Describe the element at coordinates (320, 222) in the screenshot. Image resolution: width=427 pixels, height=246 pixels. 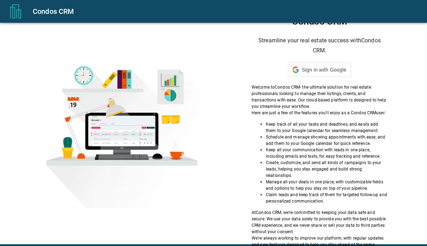
I see `p: At Condos CRM , we're committed to keeping your data safe and secure. We use your data solely to ...` at that location.